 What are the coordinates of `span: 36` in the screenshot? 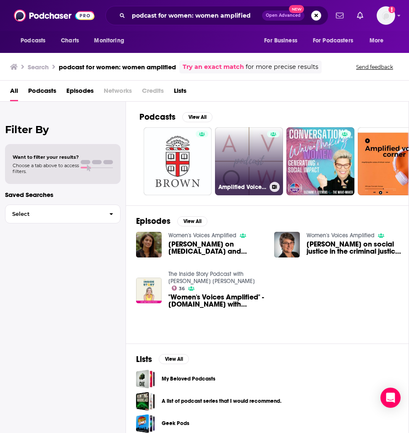 It's located at (182, 288).